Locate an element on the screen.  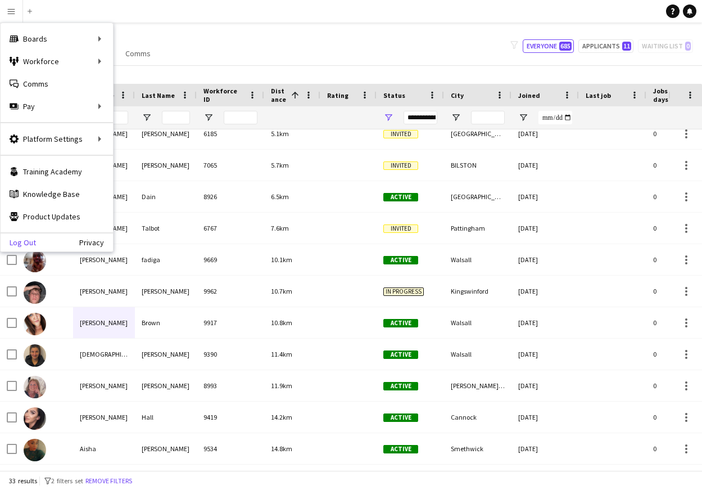
div: Smethwick is located at coordinates (478, 448).